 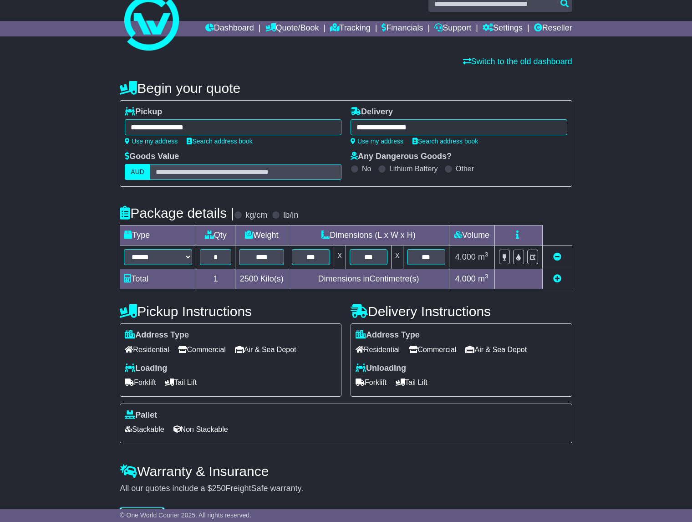 What do you see at coordinates (346, 489) in the screenshot?
I see `div: All our quotes include a $ FreightSafe warranty.` at bounding box center [346, 489].